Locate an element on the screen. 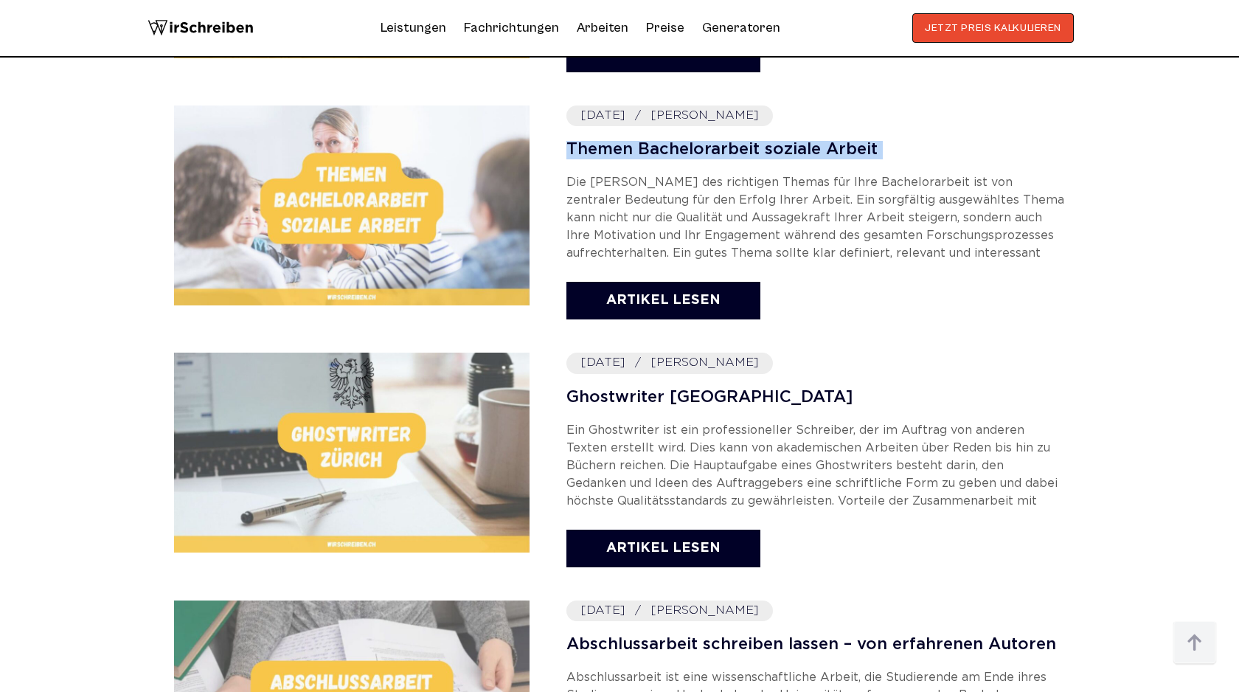  button: JETZT PREIS KALKULIEREN is located at coordinates (993, 28).